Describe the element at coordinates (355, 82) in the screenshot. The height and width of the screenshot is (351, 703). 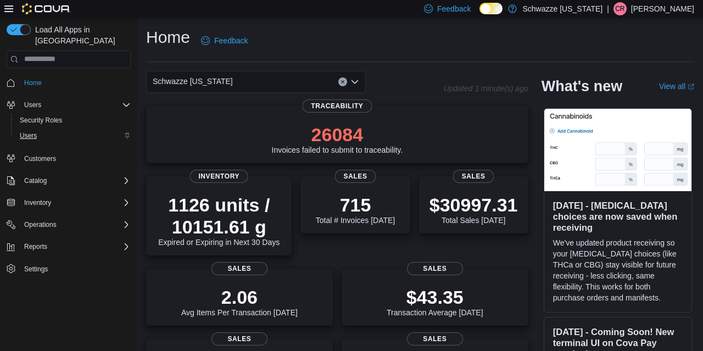
I see `button: Open list of options` at that location.